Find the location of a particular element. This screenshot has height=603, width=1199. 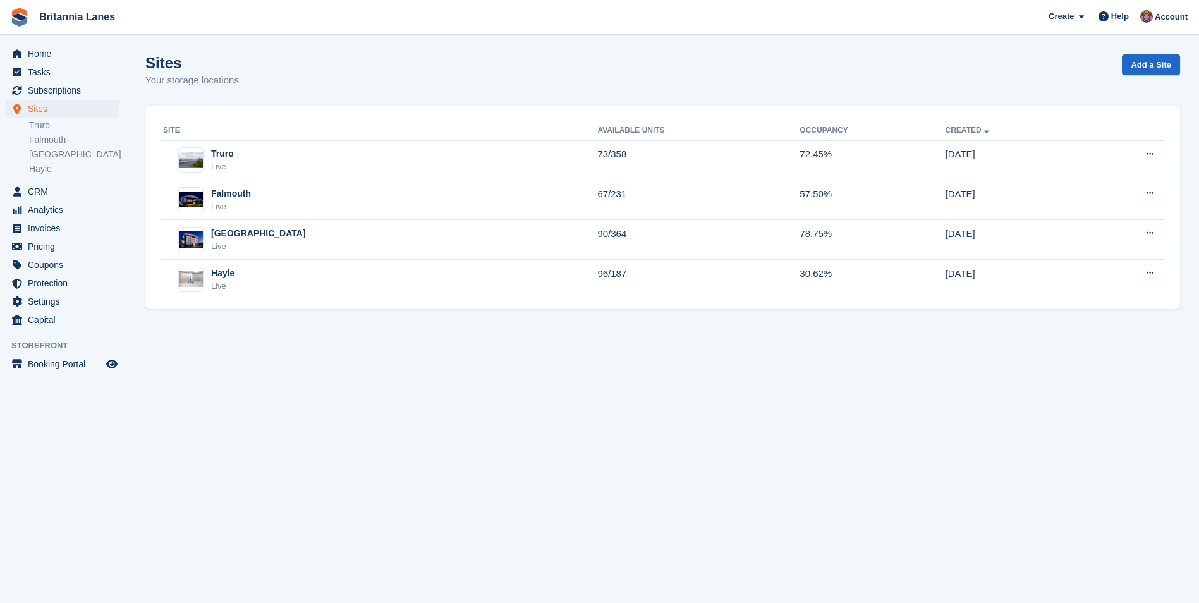

td: 67/231 is located at coordinates (699, 200).